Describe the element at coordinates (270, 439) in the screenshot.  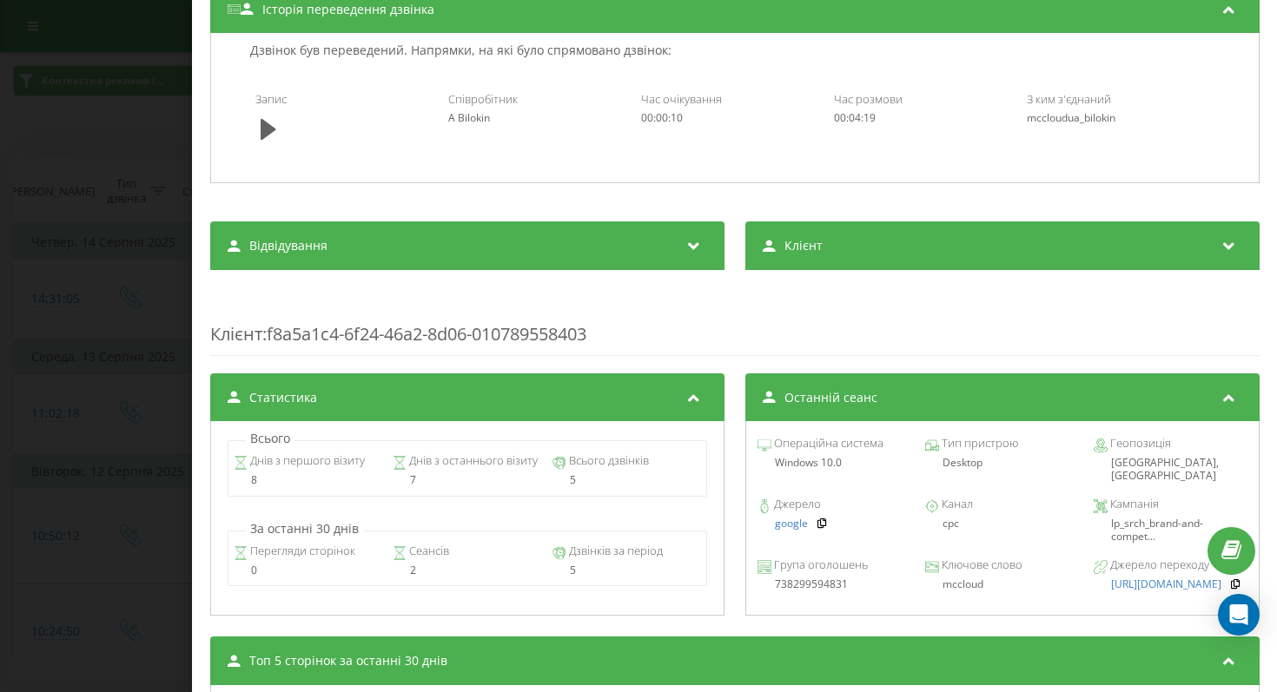
I see `p: Всього` at that location.